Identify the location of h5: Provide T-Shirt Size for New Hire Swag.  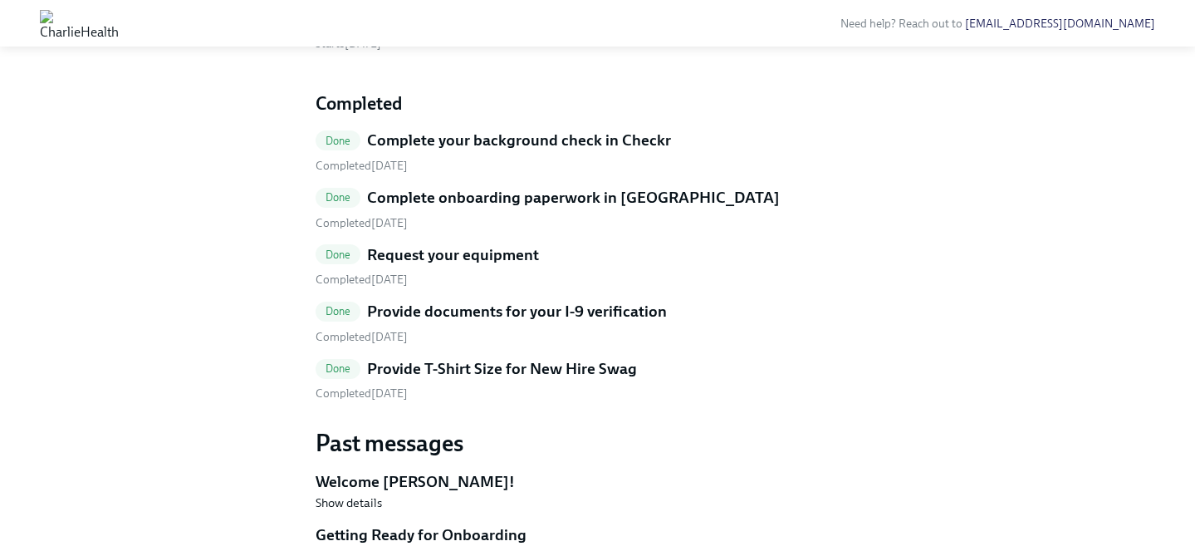
(502, 369).